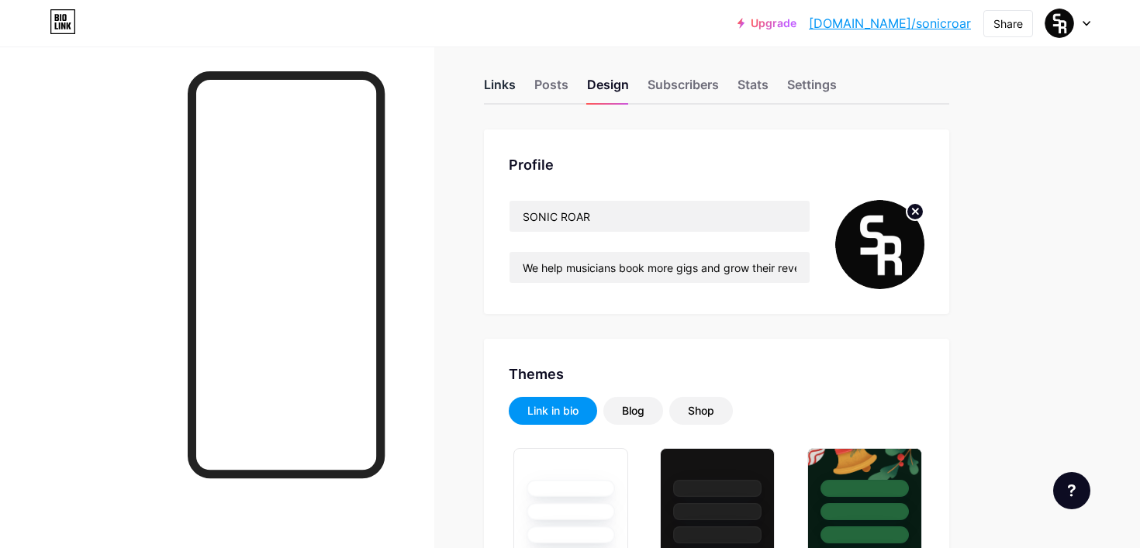 The width and height of the screenshot is (1140, 548). What do you see at coordinates (499, 89) in the screenshot?
I see `div: Links` at bounding box center [499, 89].